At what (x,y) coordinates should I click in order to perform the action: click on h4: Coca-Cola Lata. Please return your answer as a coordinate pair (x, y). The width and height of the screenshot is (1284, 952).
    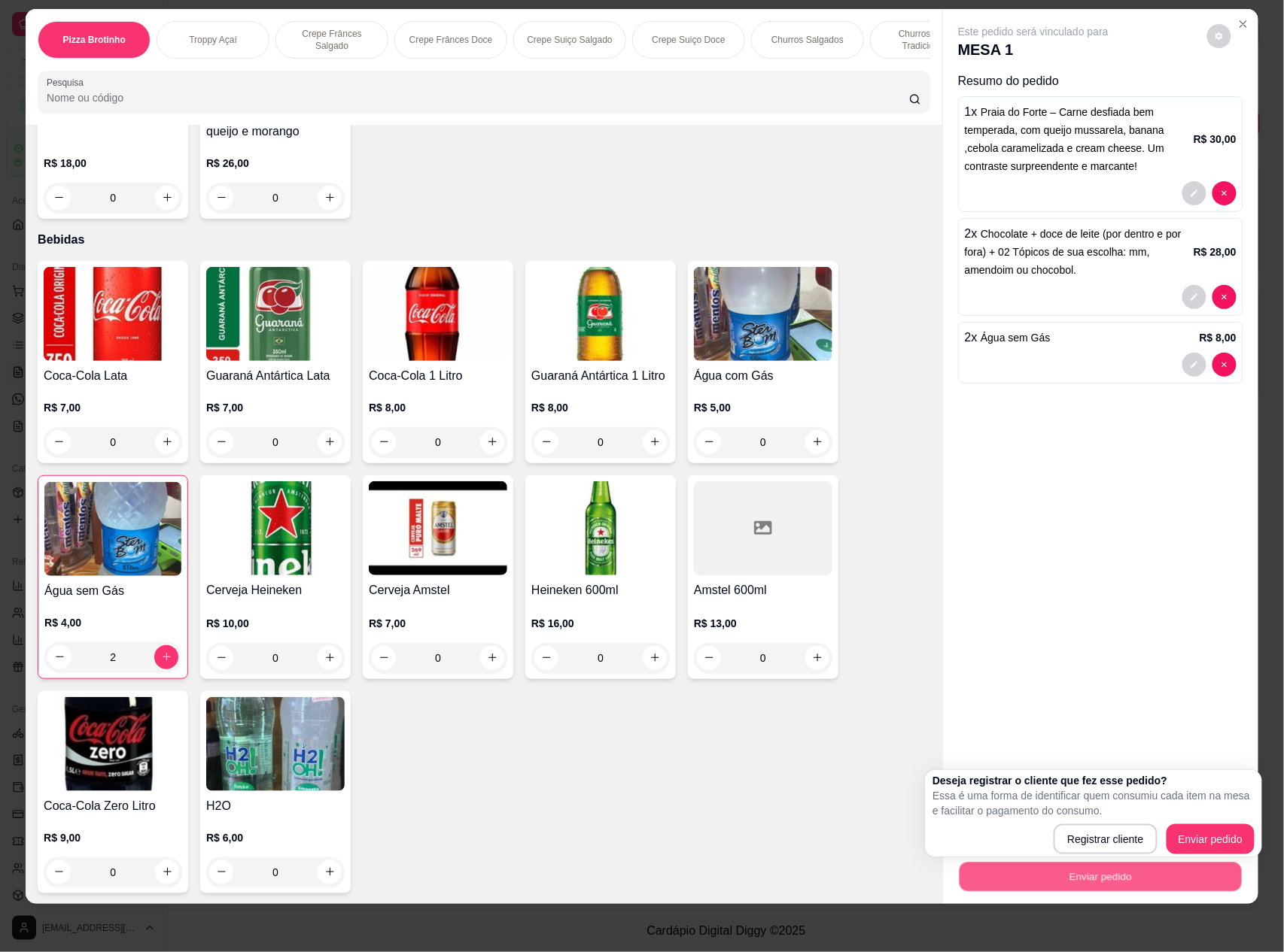
    Looking at the image, I should click on (113, 376).